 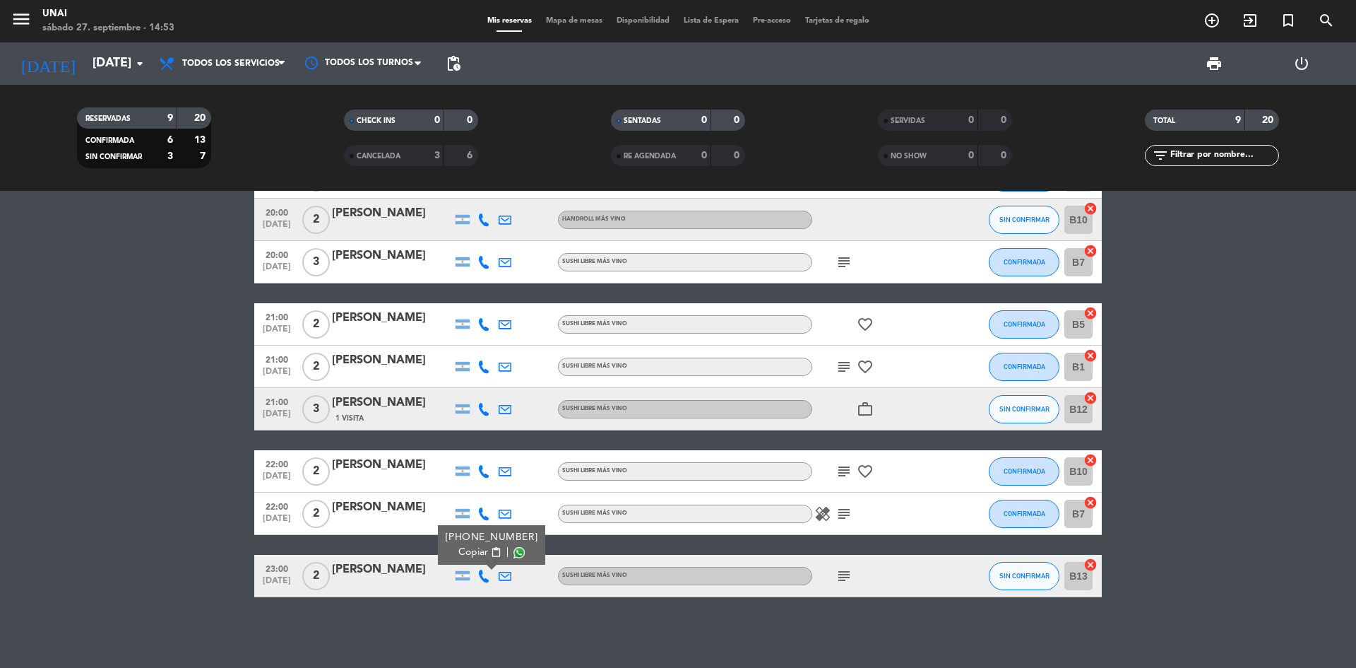 I want to click on i: healing, so click(x=823, y=514).